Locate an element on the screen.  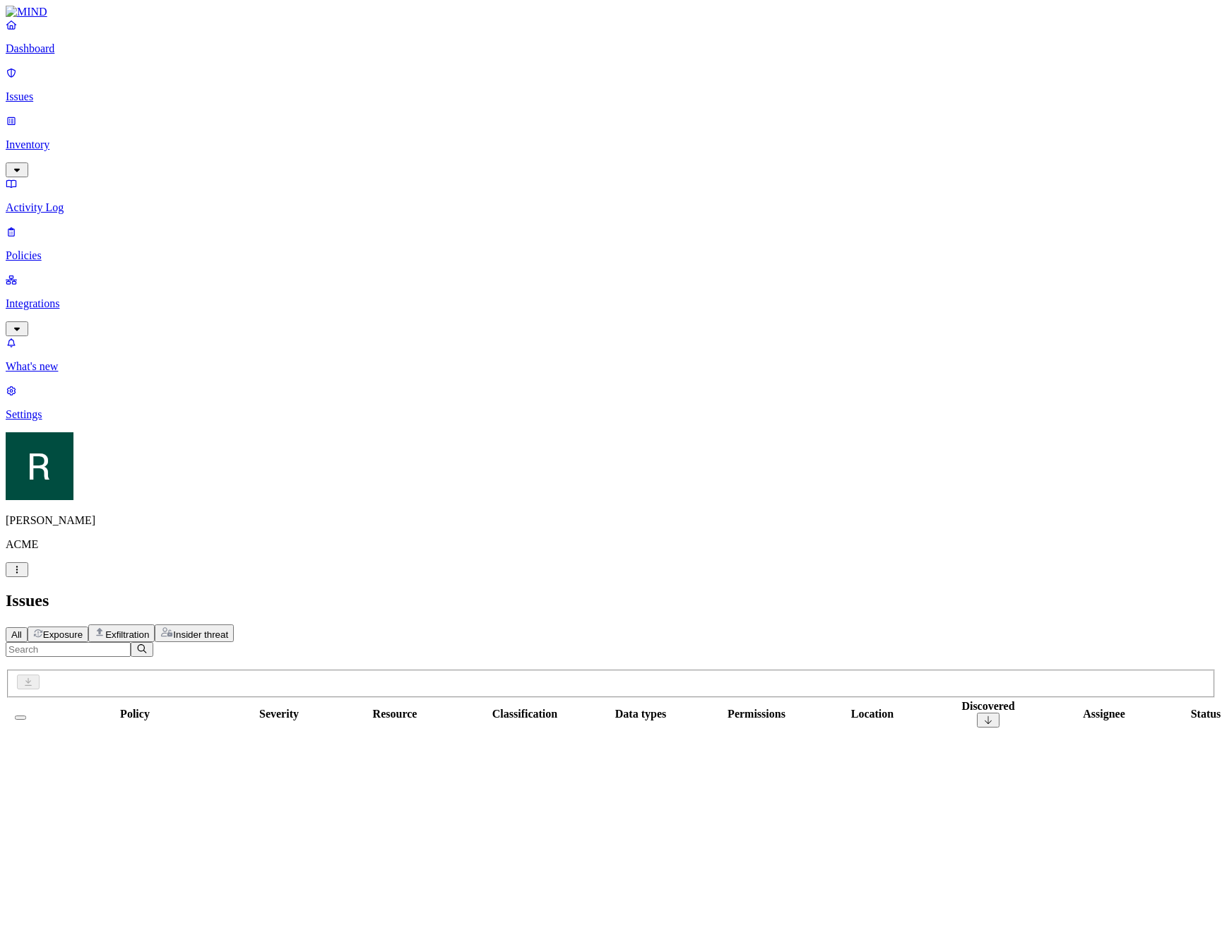
a: Integrations is located at coordinates (611, 304).